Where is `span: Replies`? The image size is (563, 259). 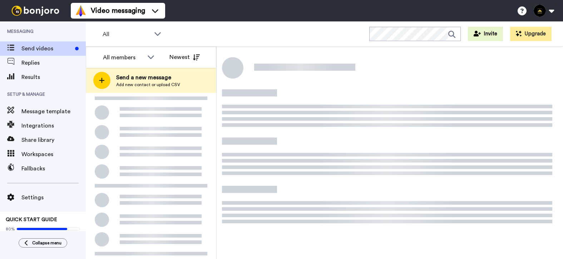
span: Replies is located at coordinates (54, 63).